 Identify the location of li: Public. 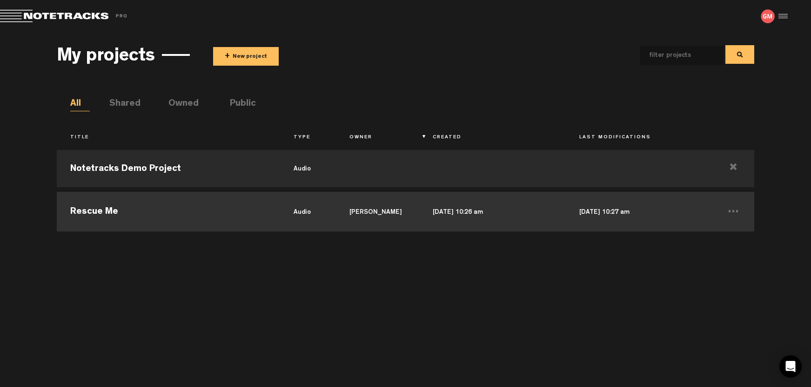
(240, 104).